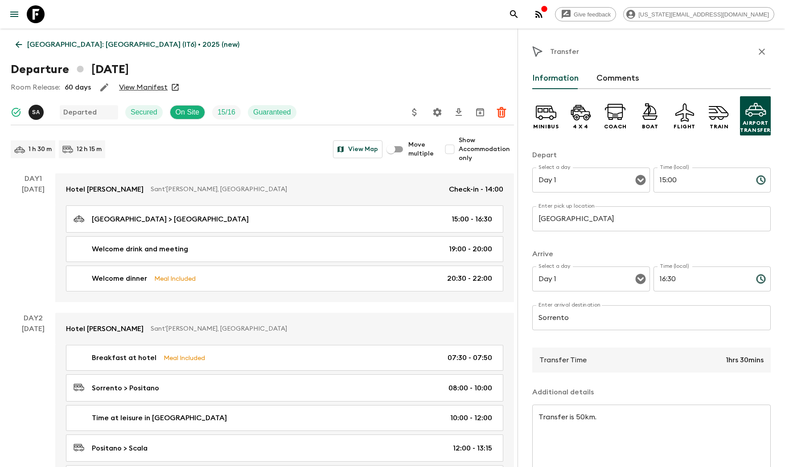  What do you see at coordinates (144, 112) in the screenshot?
I see `p: Secured` at bounding box center [144, 112].